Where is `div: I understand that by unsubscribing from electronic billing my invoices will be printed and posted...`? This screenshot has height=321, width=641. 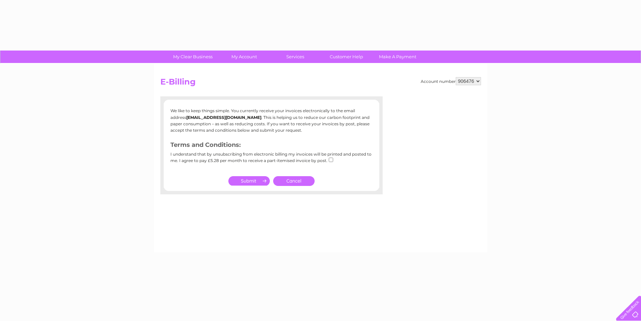
div: I understand that by unsubscribing from electronic billing my invoices will be printed and posted... is located at coordinates (272, 160).